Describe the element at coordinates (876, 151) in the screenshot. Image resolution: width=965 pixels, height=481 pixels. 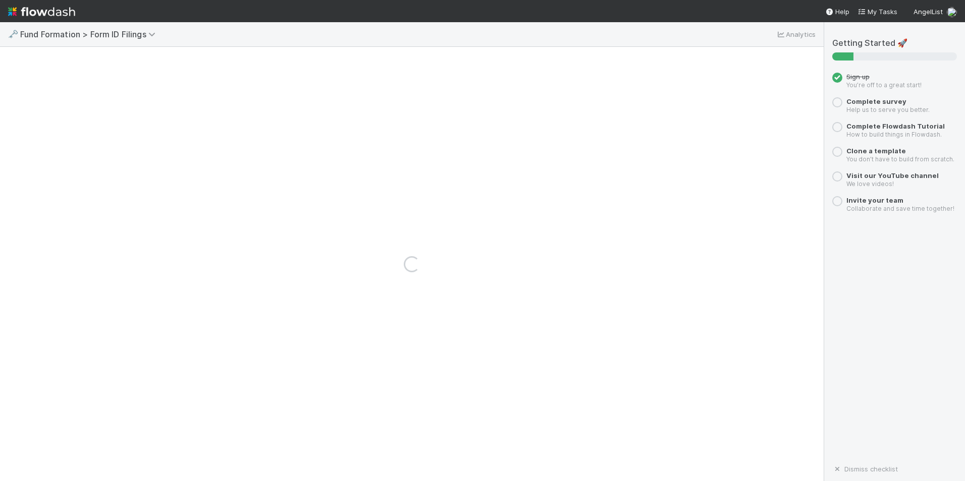
I see `span: Clone a template` at that location.